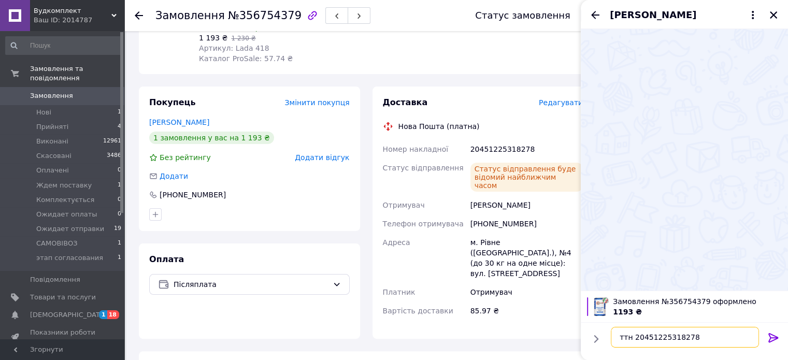 The image size is (788, 360). What do you see at coordinates (70, 229) in the screenshot?
I see `span: Ожидает отправки` at bounding box center [70, 229].